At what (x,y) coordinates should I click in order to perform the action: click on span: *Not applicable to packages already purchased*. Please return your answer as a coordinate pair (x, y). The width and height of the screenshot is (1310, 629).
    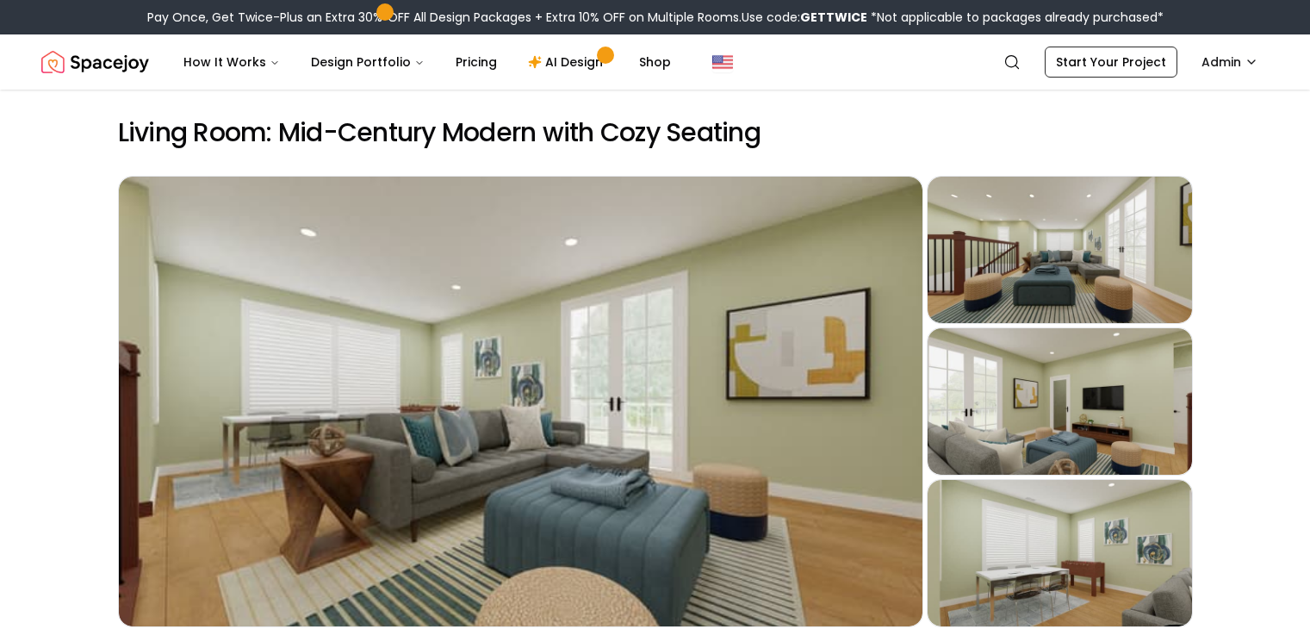
    Looking at the image, I should click on (1016, 17).